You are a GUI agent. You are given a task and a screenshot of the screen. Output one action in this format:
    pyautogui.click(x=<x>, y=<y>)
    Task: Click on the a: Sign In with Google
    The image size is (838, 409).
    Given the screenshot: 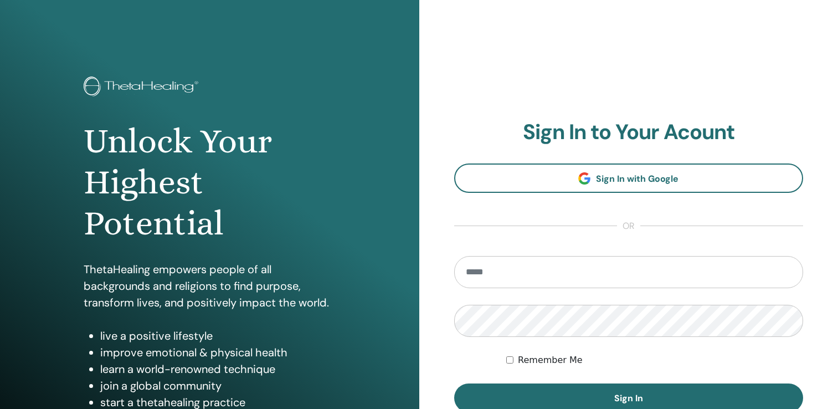 What is the action you would take?
    pyautogui.click(x=628, y=178)
    